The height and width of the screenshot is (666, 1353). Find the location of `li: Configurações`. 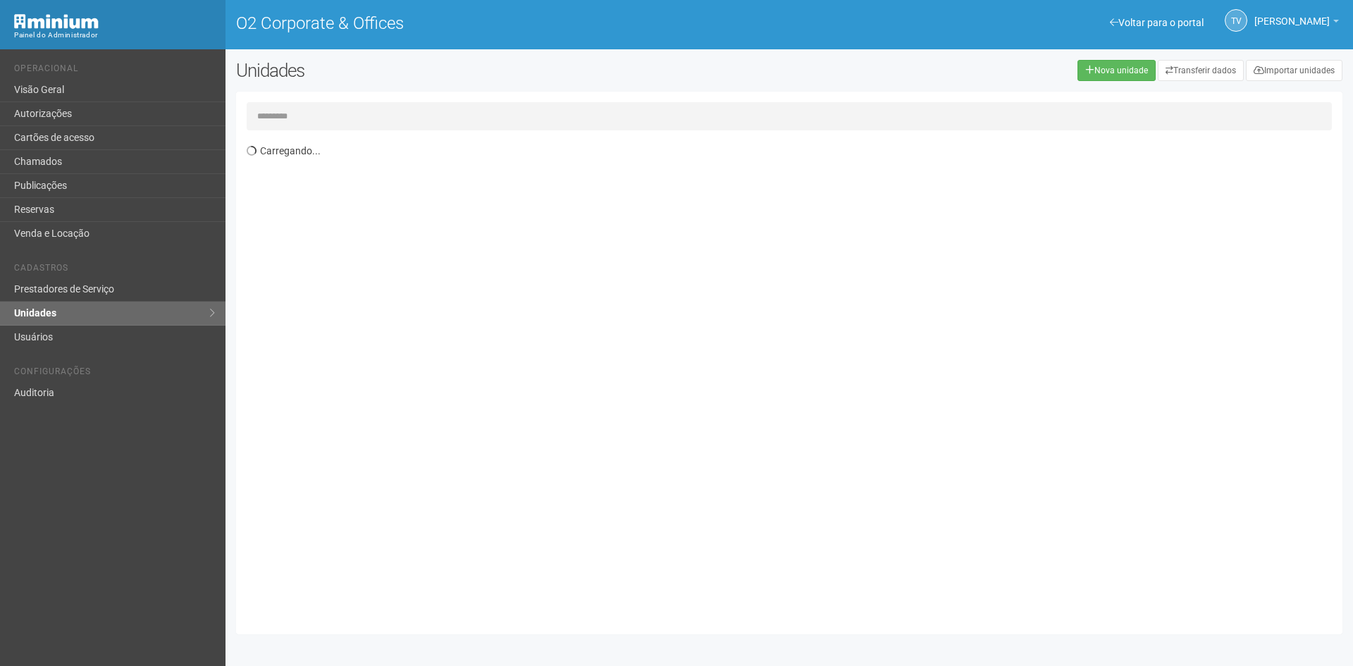

li: Configurações is located at coordinates (114, 374).